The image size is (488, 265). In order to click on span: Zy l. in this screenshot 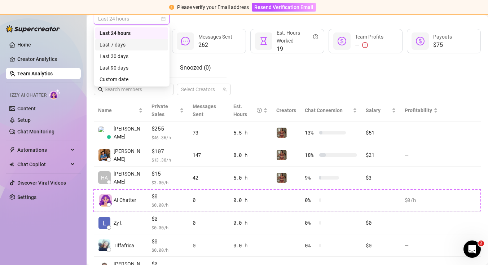, I will do `click(118, 223)`.